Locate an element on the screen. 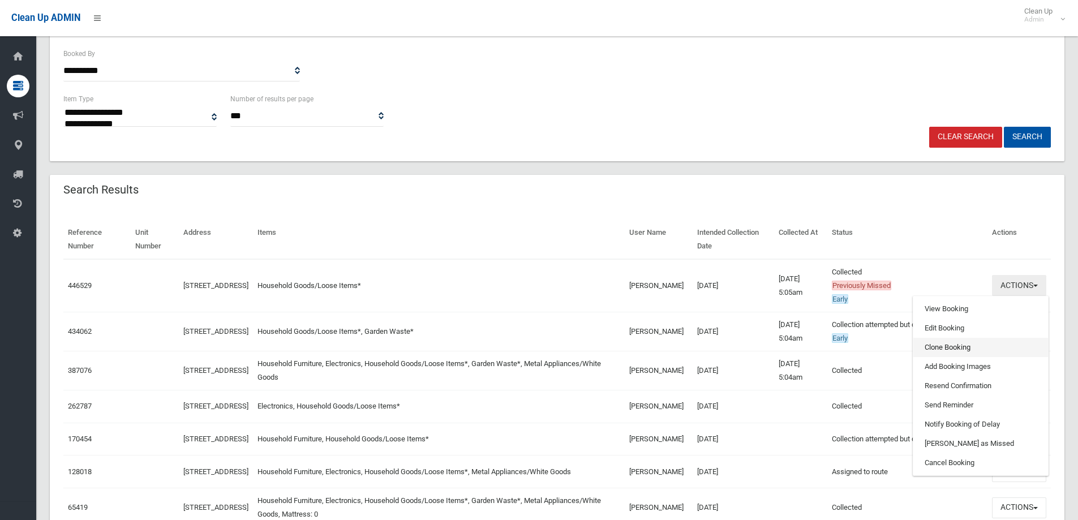 The image size is (1078, 520). a: 65419 is located at coordinates (78, 507).